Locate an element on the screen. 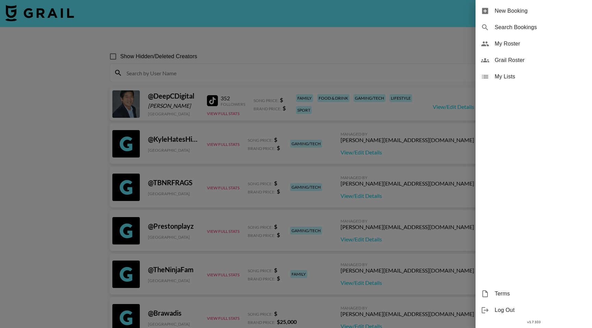  span: Log Out is located at coordinates (540, 310).